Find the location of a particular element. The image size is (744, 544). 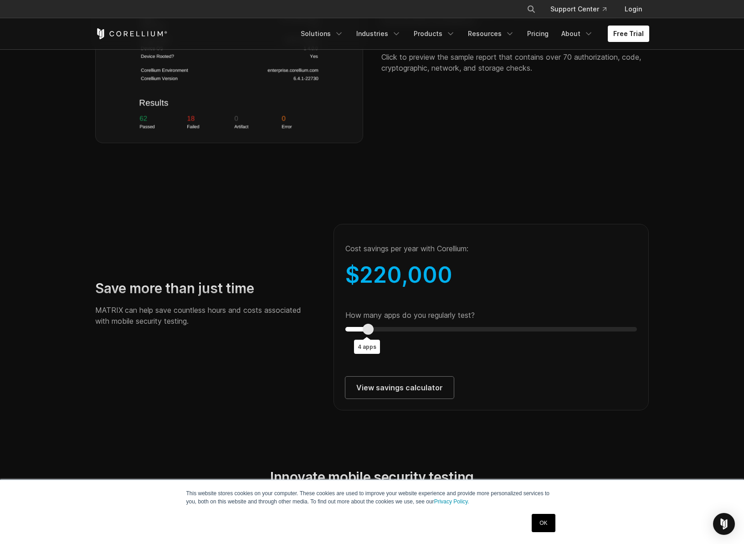

a: Privacy Policy. is located at coordinates (452, 501).